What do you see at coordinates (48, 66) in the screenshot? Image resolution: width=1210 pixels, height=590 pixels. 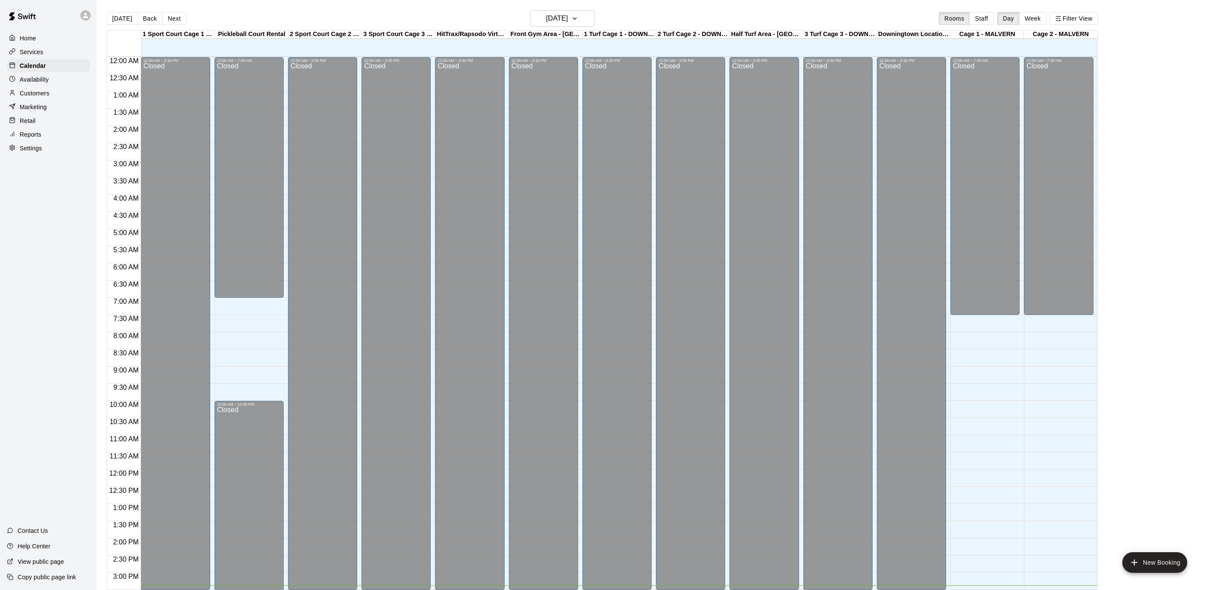 I see `div: Calendar` at bounding box center [48, 66].